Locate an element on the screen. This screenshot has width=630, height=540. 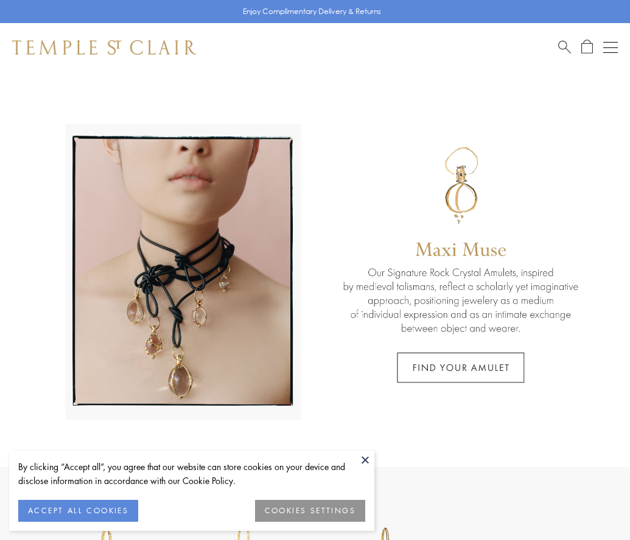
button: ACCEPT ALL COOKIES is located at coordinates (78, 511).